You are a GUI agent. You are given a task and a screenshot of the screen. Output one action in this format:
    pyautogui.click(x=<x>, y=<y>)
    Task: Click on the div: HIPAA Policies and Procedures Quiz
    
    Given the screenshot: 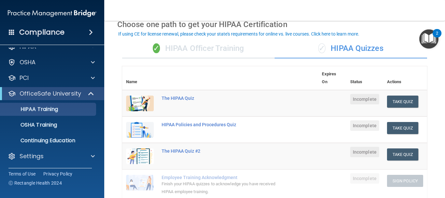 What is the action you would take?
    pyautogui.click(x=224, y=125)
    